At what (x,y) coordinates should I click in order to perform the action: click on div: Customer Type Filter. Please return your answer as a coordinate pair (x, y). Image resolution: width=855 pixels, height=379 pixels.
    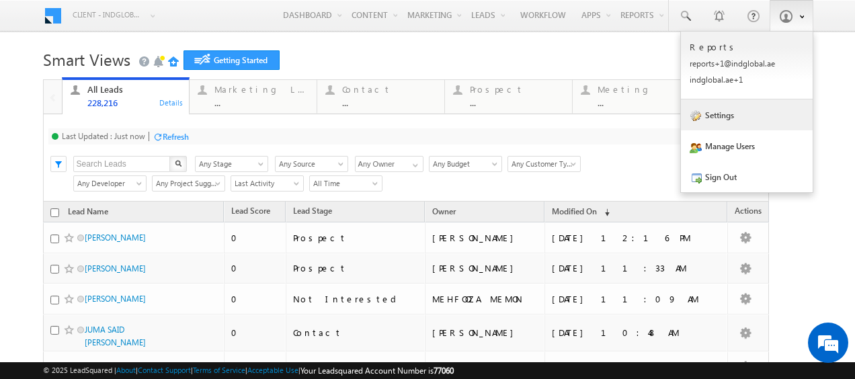
    Looking at the image, I should click on (543, 163).